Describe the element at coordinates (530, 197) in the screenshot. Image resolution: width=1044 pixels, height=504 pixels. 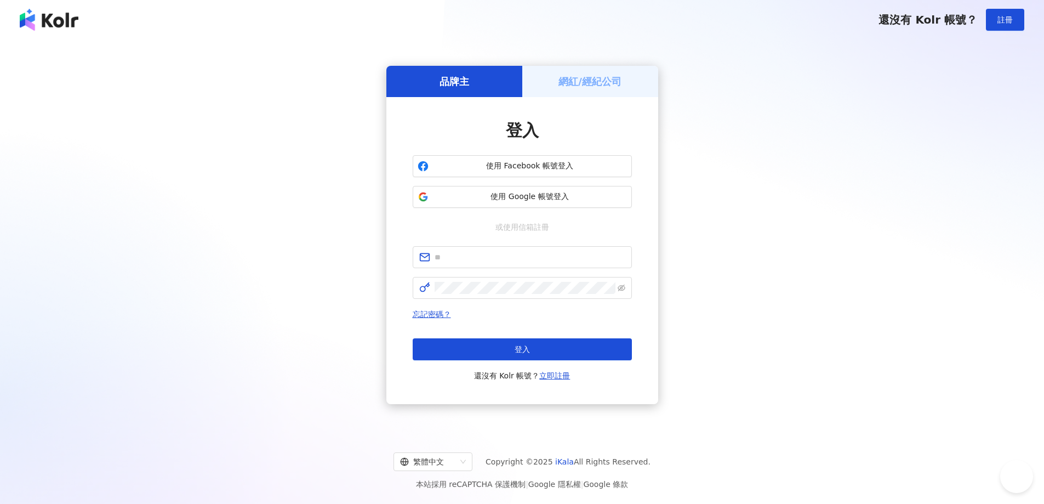
I see `span: 使用 Google 帳號登入` at that location.